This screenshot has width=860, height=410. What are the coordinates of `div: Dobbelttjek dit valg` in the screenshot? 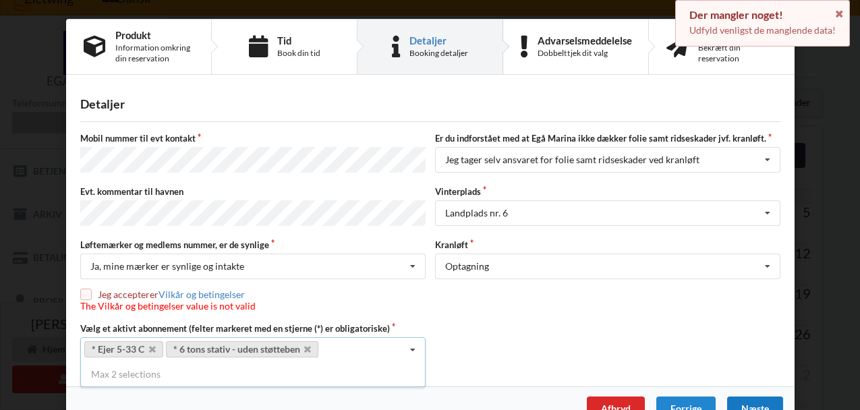 It's located at (584, 53).